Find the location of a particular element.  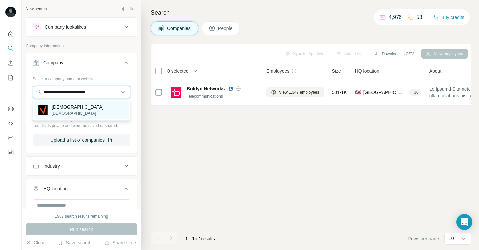

span: About is located at coordinates (435, 71).